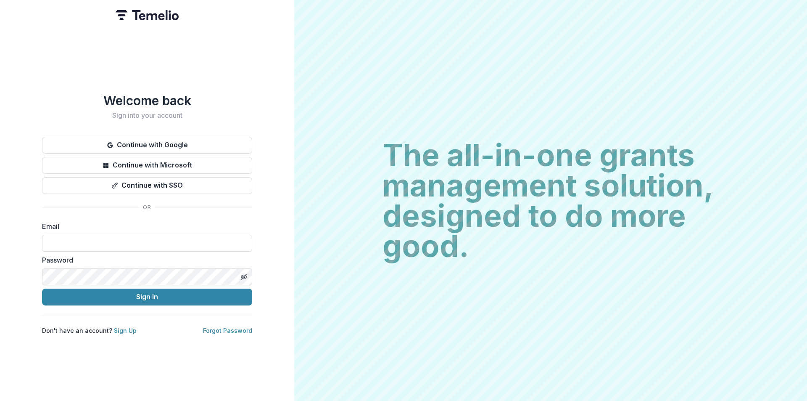 The image size is (807, 401). What do you see at coordinates (147, 115) in the screenshot?
I see `h2: Sign into your account` at bounding box center [147, 115].